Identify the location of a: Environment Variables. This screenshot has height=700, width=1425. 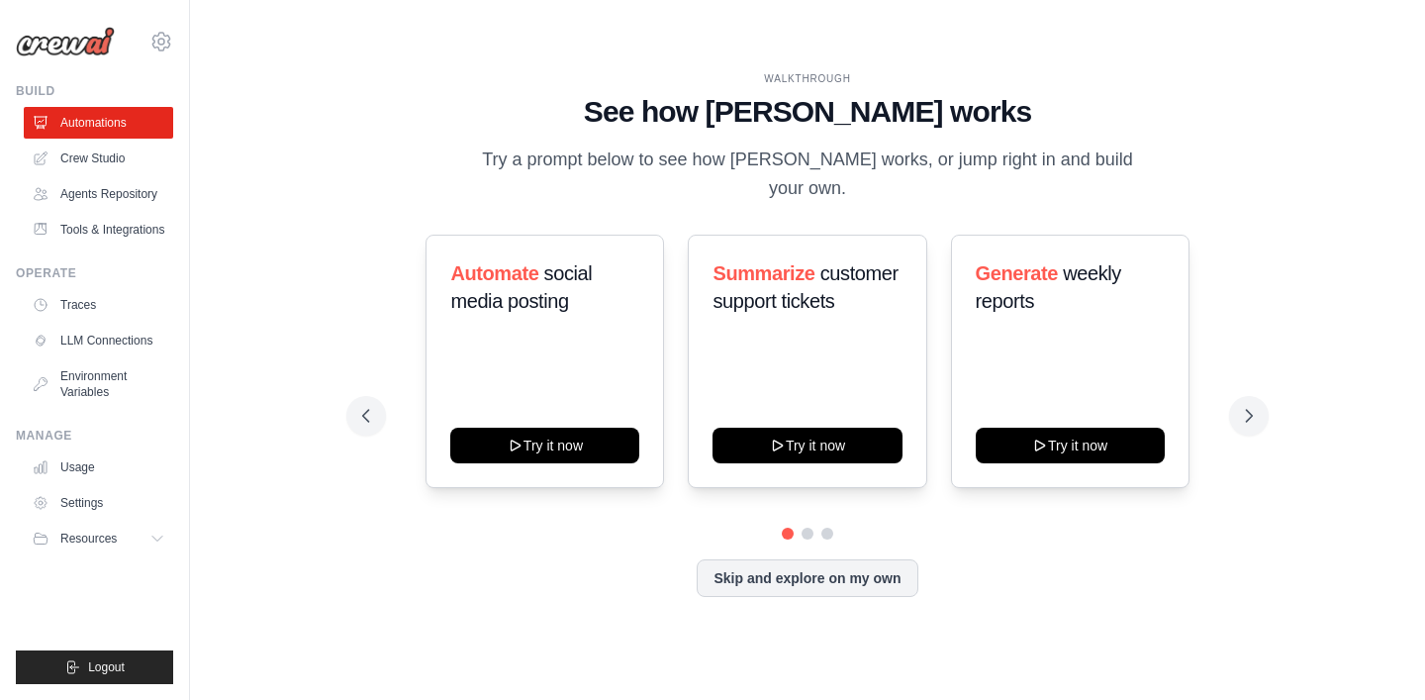
(98, 384).